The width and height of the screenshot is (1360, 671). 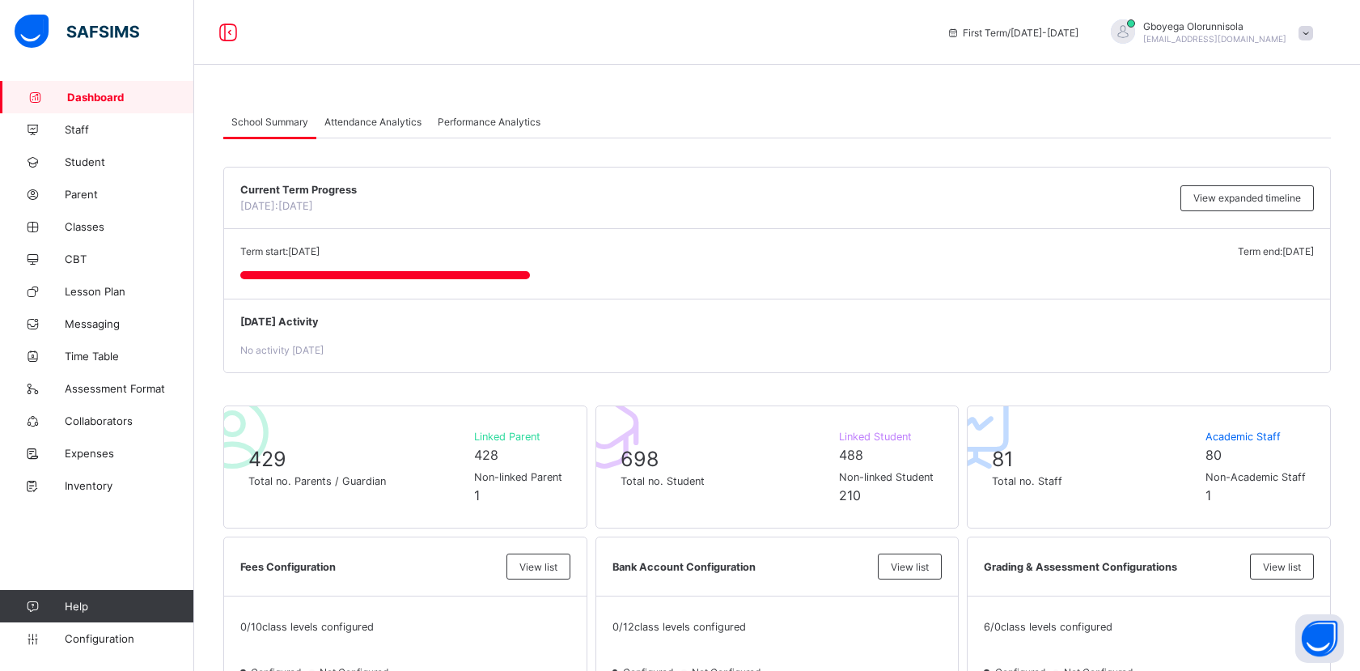 What do you see at coordinates (129, 162) in the screenshot?
I see `span: Student` at bounding box center [129, 162].